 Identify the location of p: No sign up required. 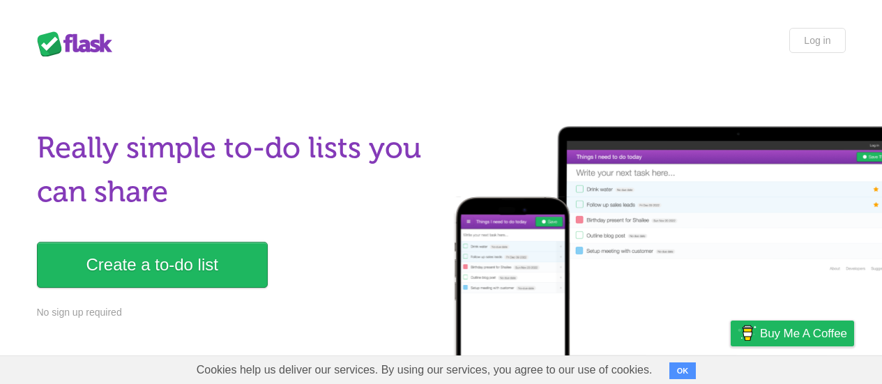
(235, 312).